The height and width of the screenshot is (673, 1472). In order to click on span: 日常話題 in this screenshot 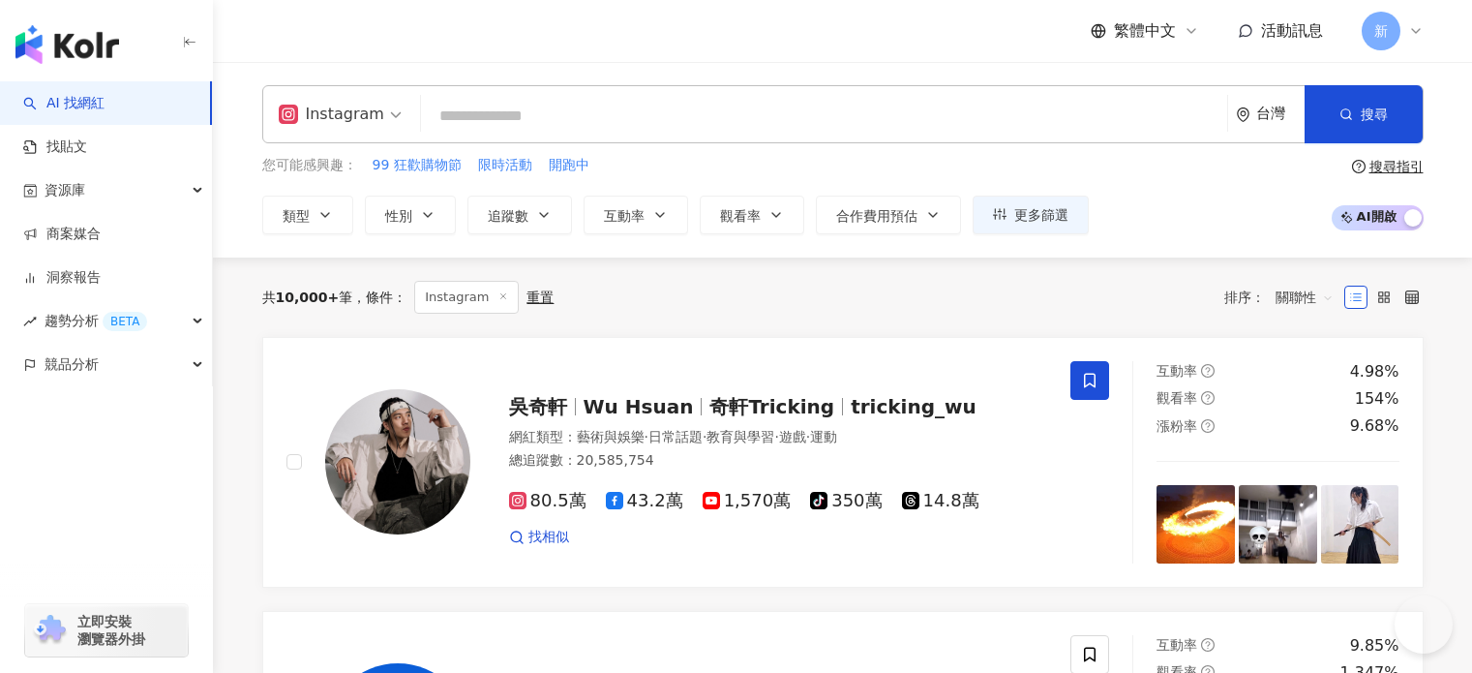, I will do `click(676, 437)`.